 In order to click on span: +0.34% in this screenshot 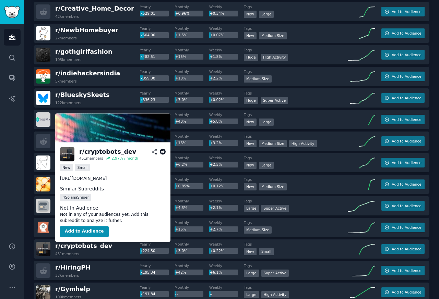, I will do `click(217, 13)`.